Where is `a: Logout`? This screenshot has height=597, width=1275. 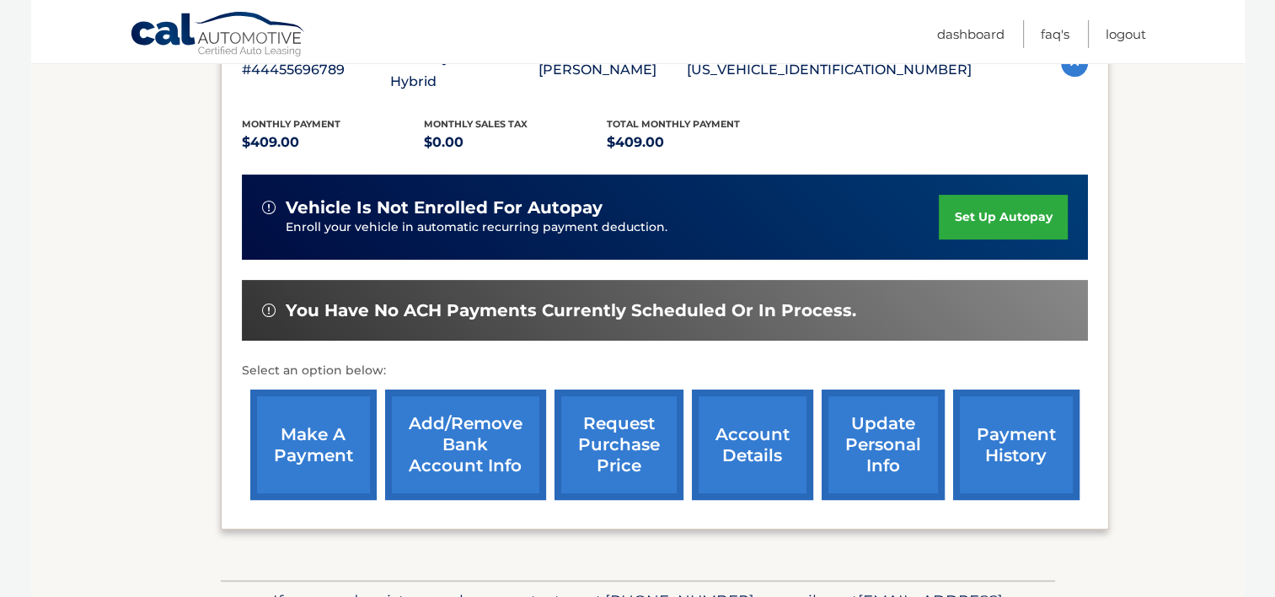
a: Logout is located at coordinates (1126, 34).